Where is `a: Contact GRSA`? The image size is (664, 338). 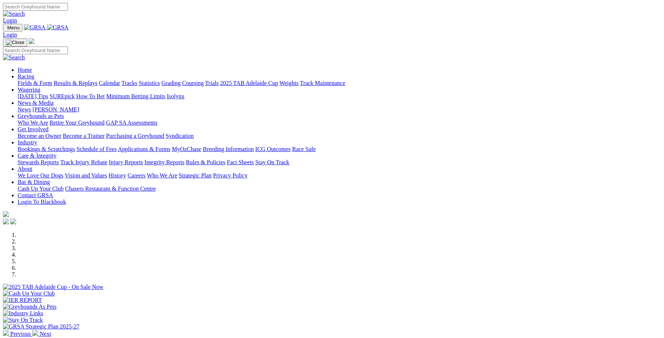 a: Contact GRSA is located at coordinates (35, 195).